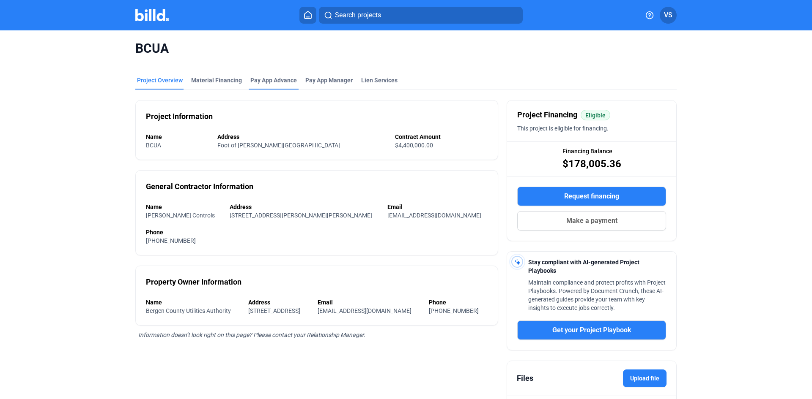 The height and width of the screenshot is (399, 812). I want to click on span: VS, so click(668, 15).